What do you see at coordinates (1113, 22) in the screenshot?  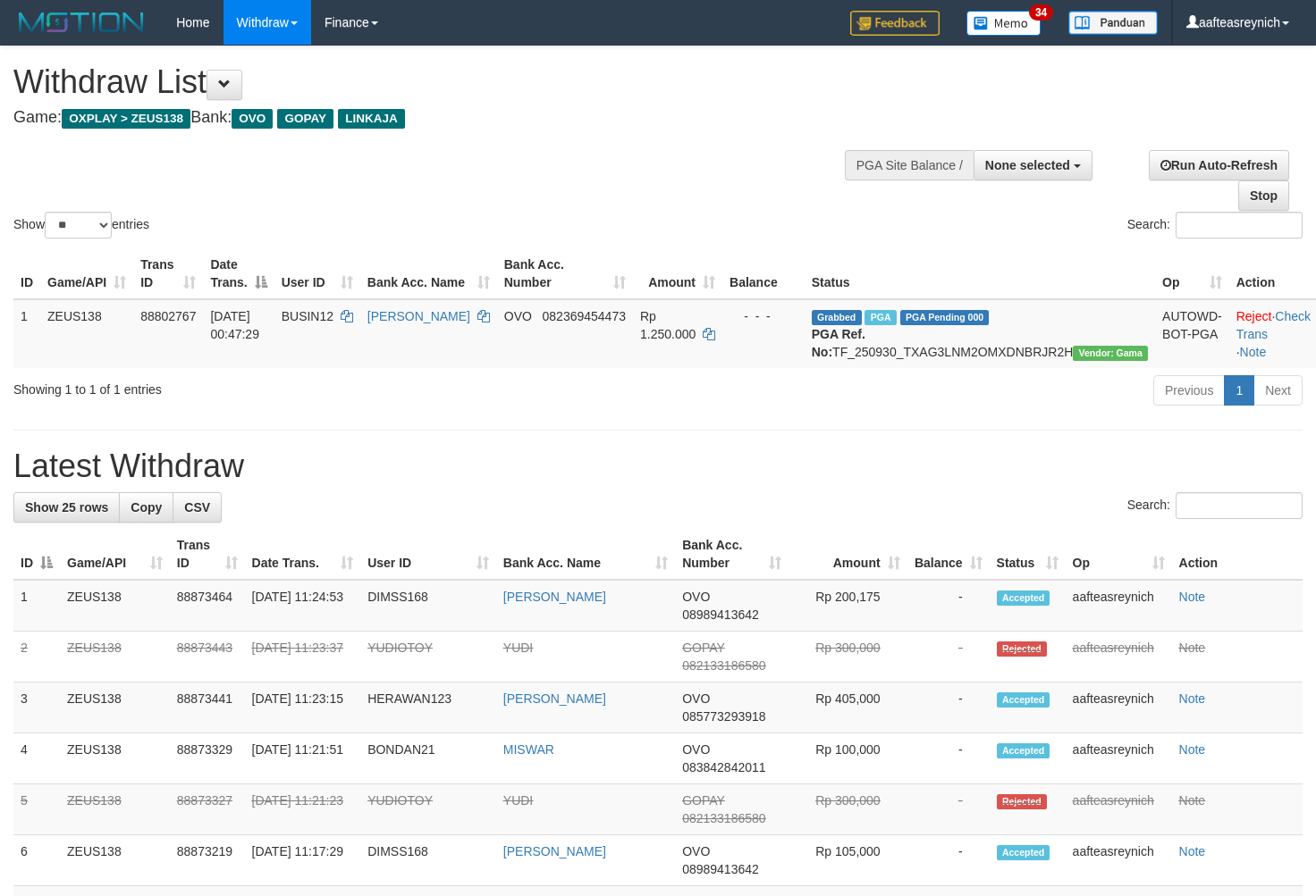 I see `img: panduan.png` at bounding box center [1113, 22].